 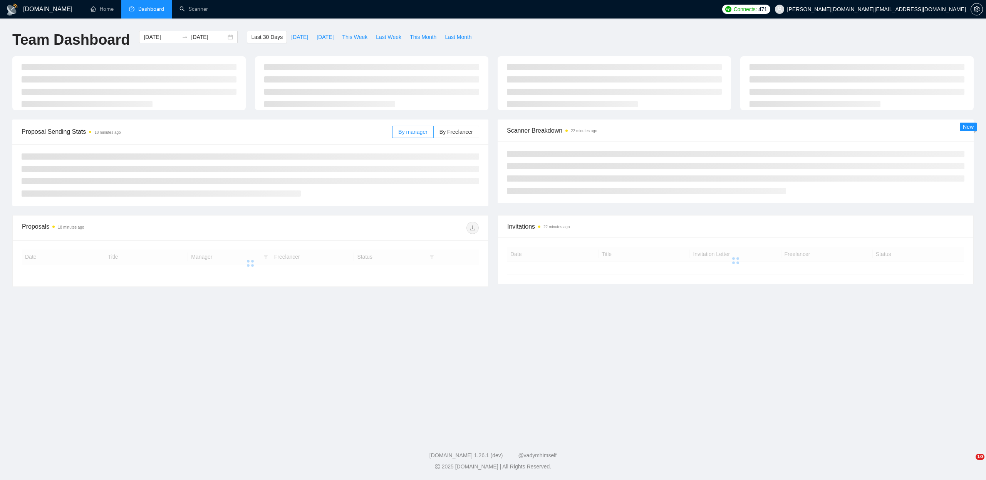 What do you see at coordinates (267, 37) in the screenshot?
I see `button: Last 30 Days` at bounding box center [267, 37].